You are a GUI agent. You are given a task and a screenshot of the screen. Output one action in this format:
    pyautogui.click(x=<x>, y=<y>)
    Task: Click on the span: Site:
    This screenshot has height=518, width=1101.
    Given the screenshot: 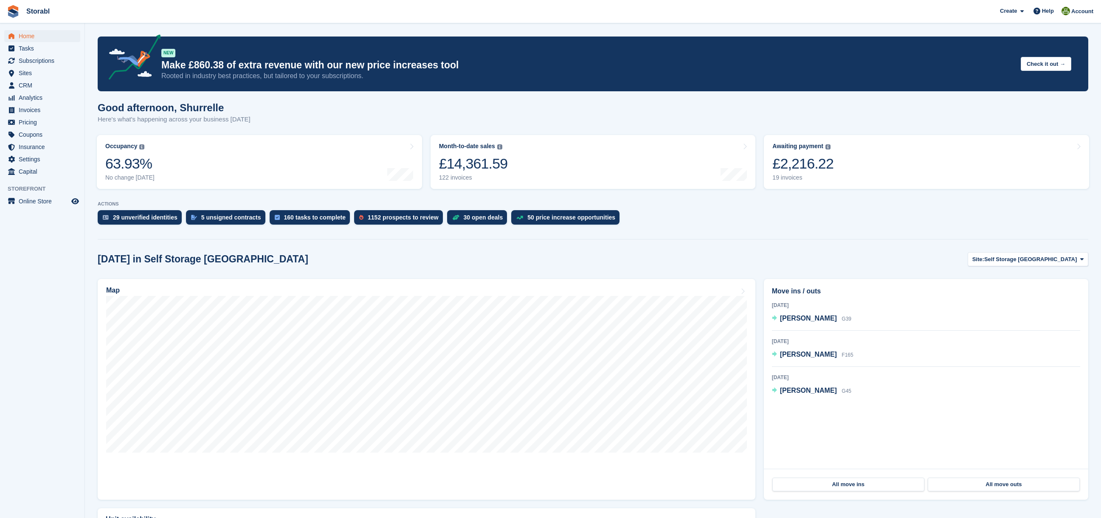 What is the action you would take?
    pyautogui.click(x=979, y=260)
    